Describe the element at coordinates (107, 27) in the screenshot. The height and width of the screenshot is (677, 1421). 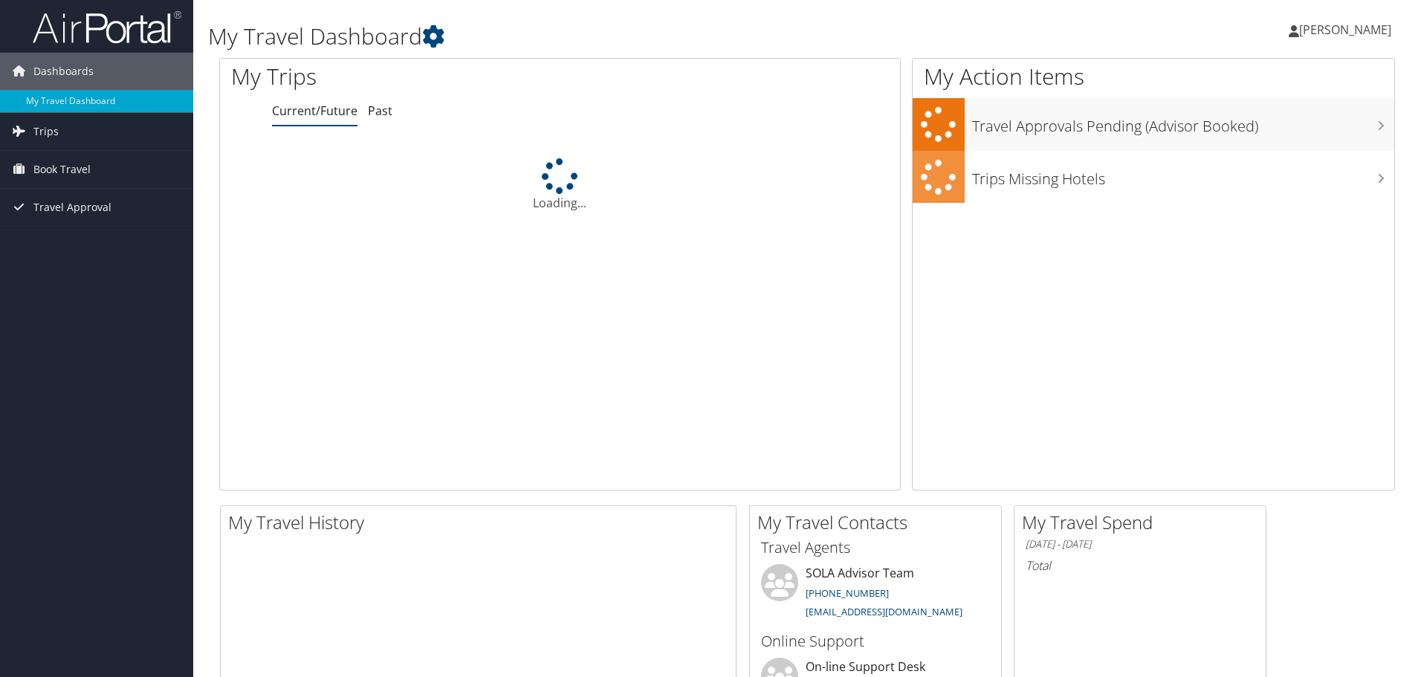
I see `img: airportal-logo.png` at that location.